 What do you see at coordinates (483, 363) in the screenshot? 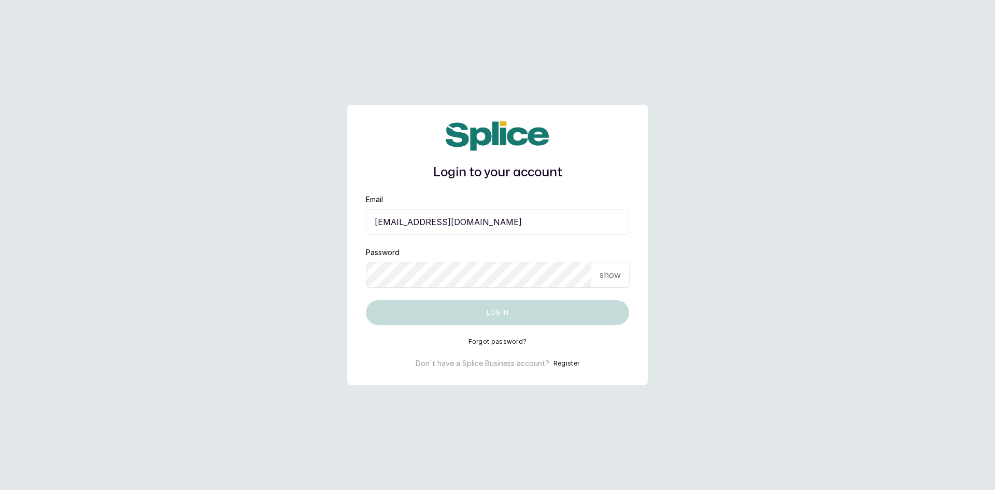
I see `p: Don't have a Splice Business account?` at bounding box center [483, 363].